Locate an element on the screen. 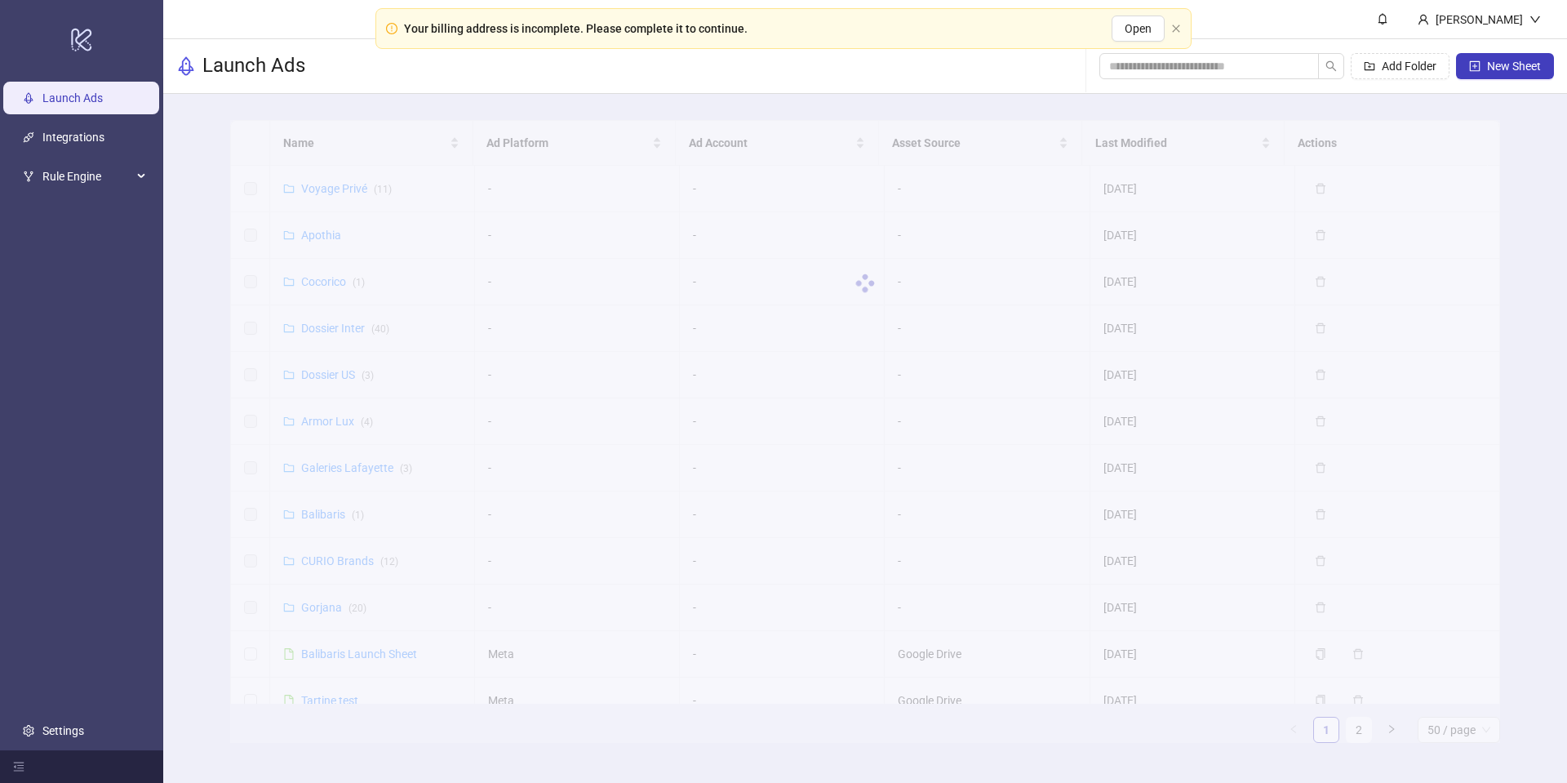 This screenshot has width=1567, height=783. span: plus-square is located at coordinates (1475, 66).